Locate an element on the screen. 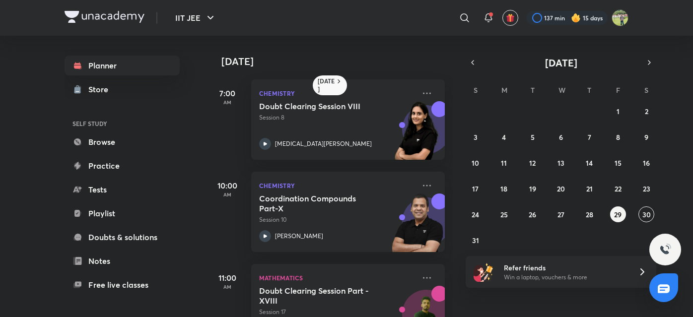  button: August 6, 2025 is located at coordinates (561, 137).